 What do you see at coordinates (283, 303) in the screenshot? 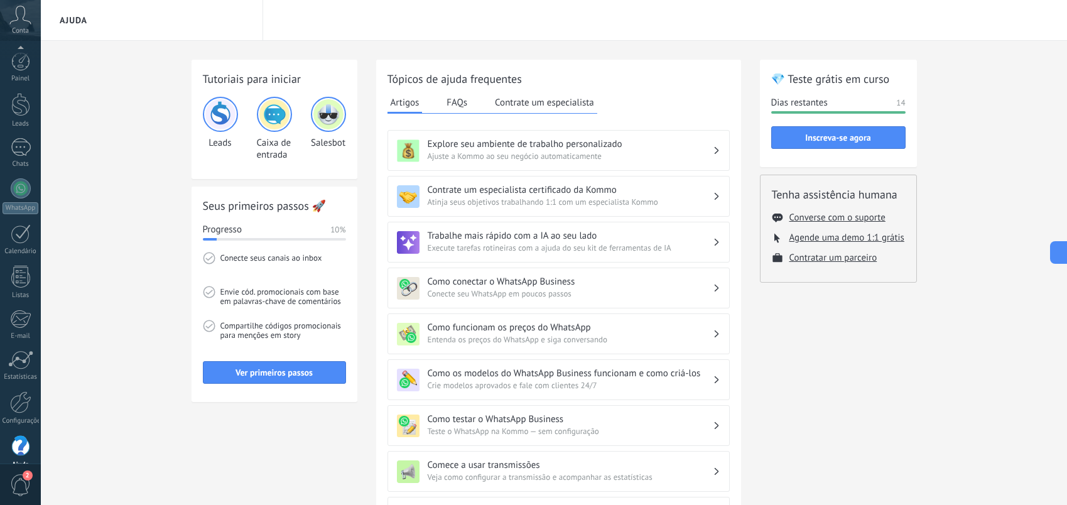
I see `span: Envie cód. promocionais com base em palavras-chave de comentários` at bounding box center [283, 303].